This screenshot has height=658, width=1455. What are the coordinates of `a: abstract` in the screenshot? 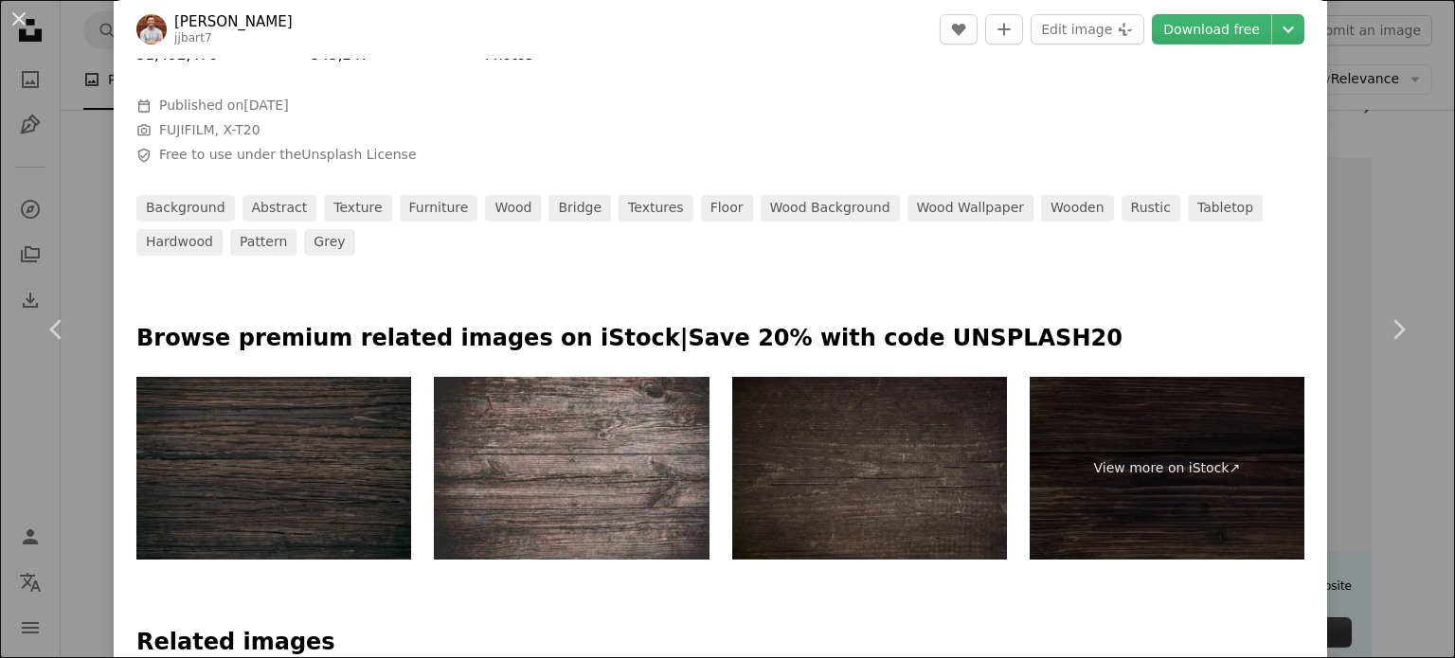 It's located at (279, 208).